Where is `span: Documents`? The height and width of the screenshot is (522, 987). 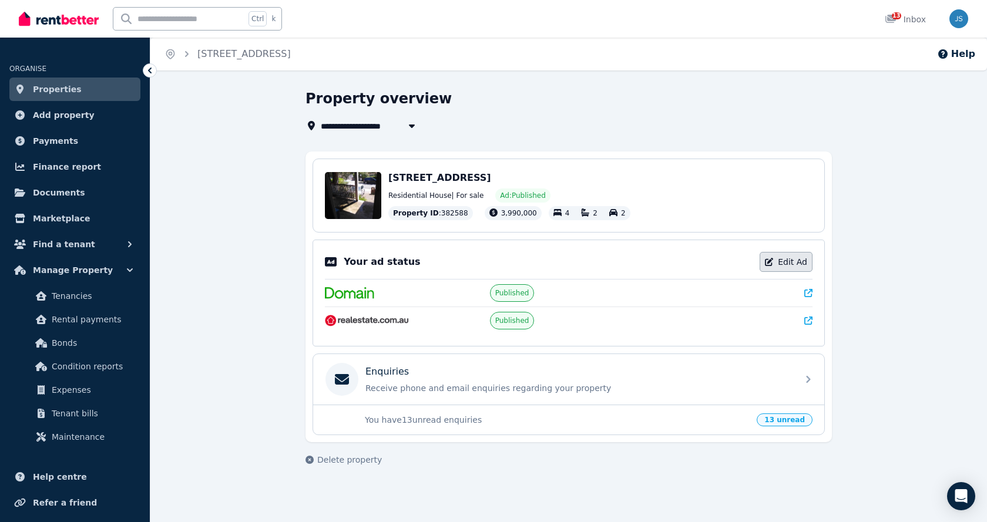
span: Documents is located at coordinates (59, 193).